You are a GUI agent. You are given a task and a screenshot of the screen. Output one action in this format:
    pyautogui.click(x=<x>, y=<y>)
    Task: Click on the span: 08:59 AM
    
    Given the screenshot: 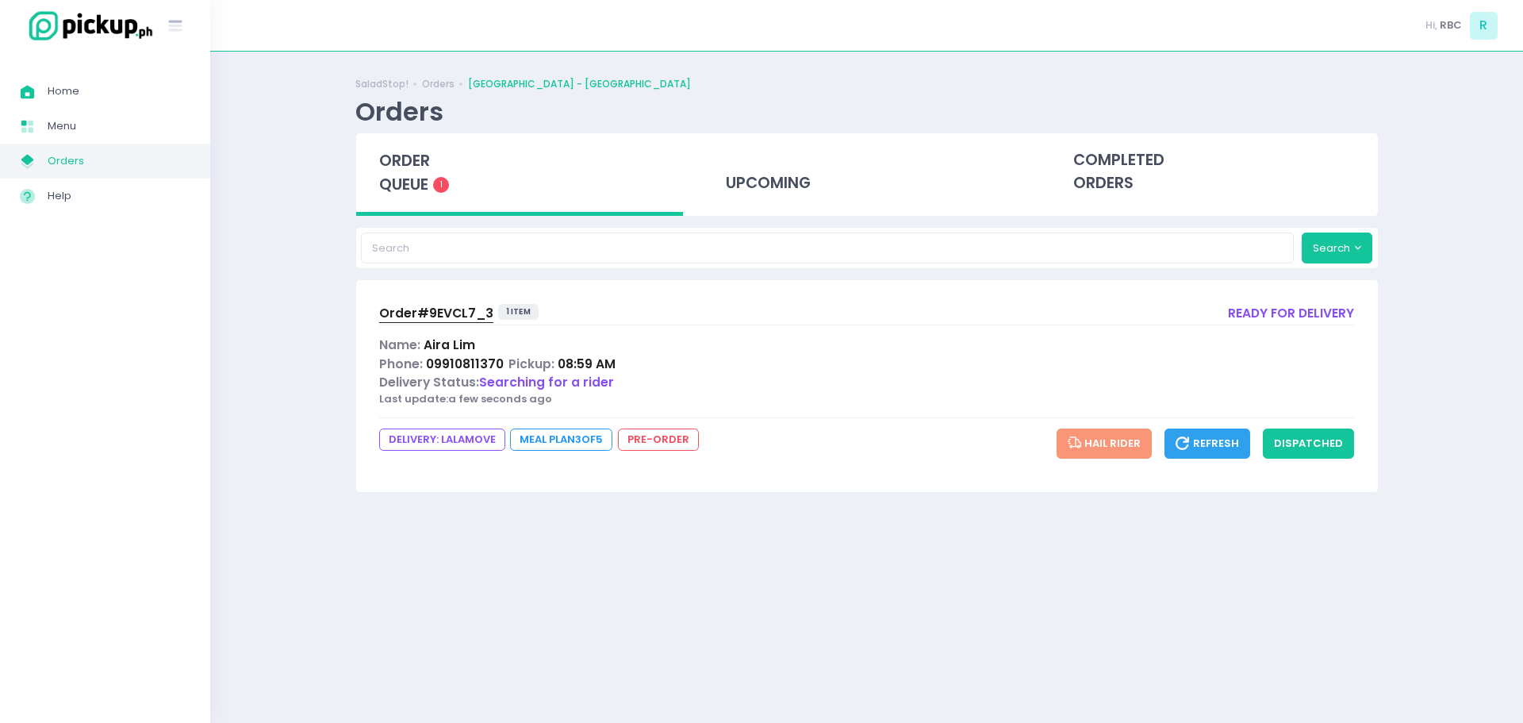 What is the action you would take?
    pyautogui.click(x=586, y=363)
    